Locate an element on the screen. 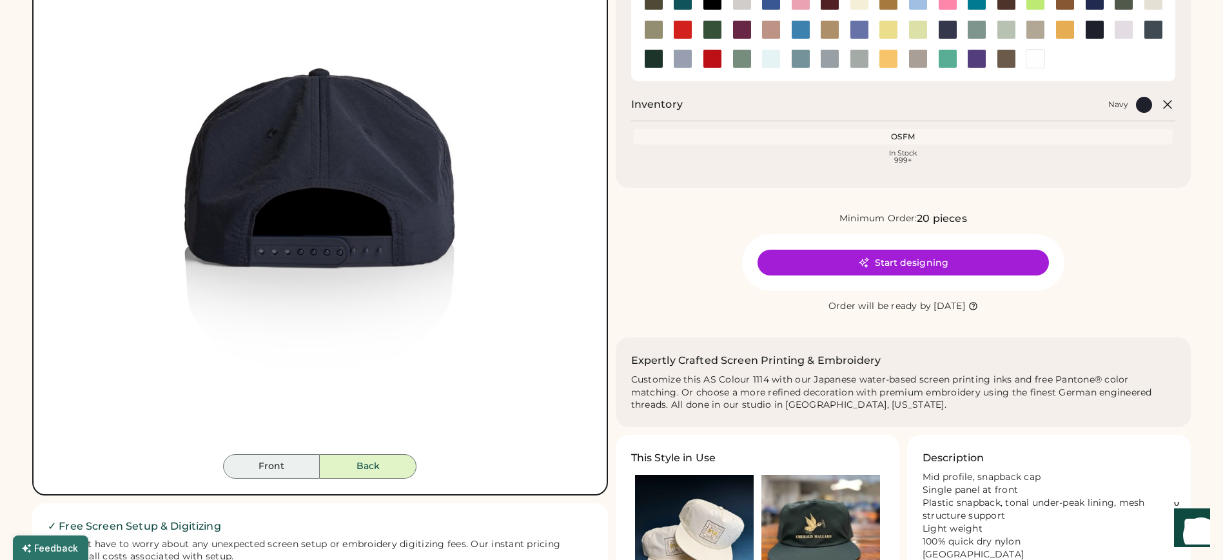 The image size is (1223, 560). div: In Stock 999+ is located at coordinates (903, 157).